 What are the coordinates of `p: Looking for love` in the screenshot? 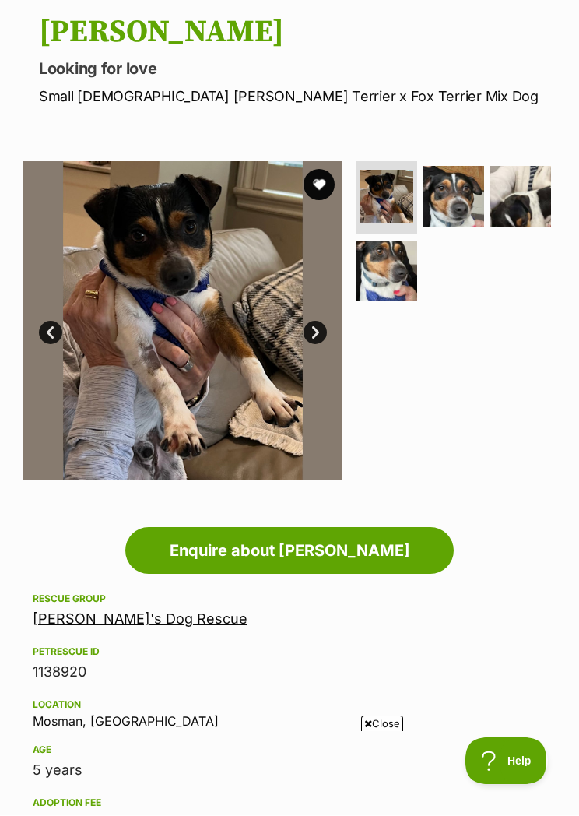 It's located at (297, 69).